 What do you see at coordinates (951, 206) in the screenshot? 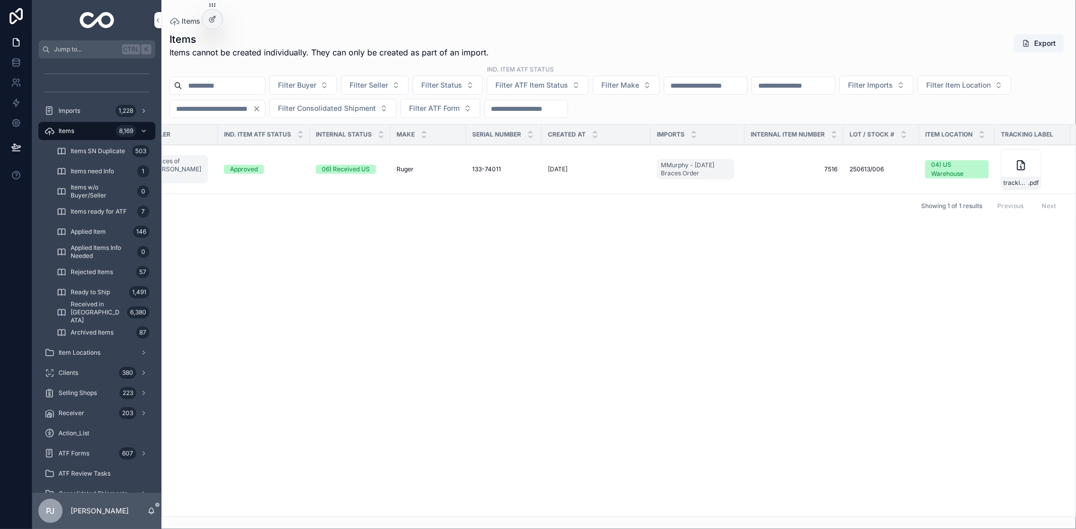
I see `span: Showing 1 of 1 results` at bounding box center [951, 206].